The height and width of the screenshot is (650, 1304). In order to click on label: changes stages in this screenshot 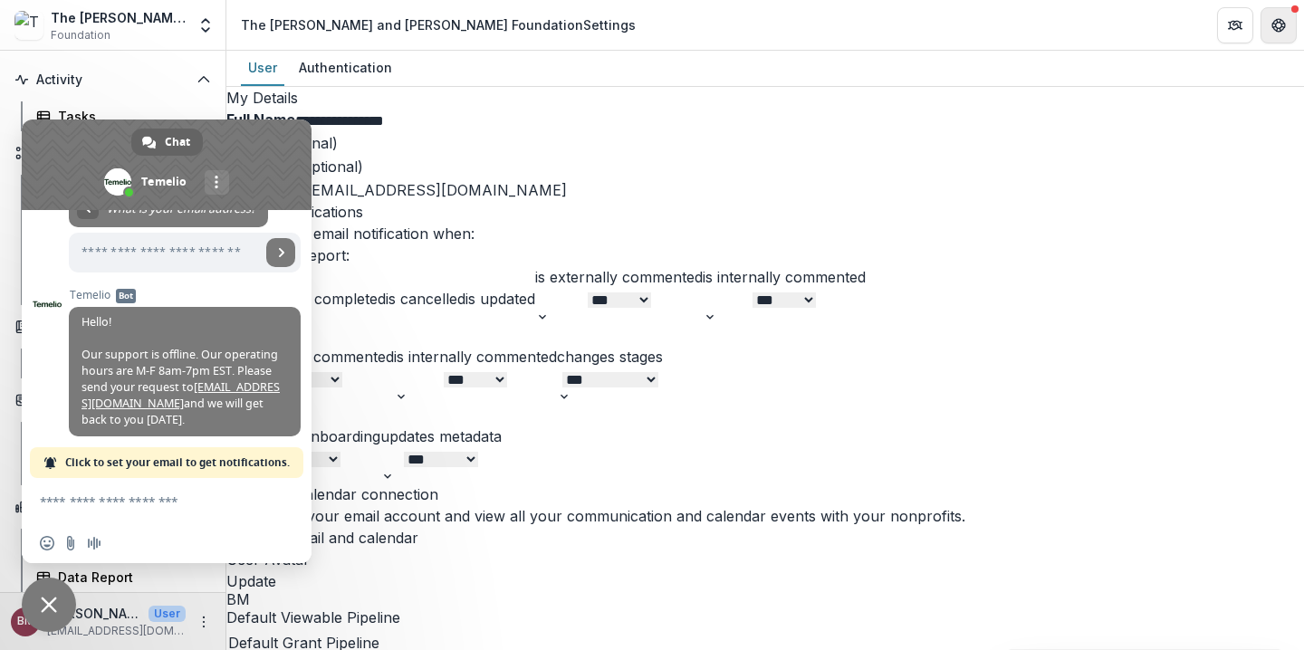, I will do `click(610, 357)`.